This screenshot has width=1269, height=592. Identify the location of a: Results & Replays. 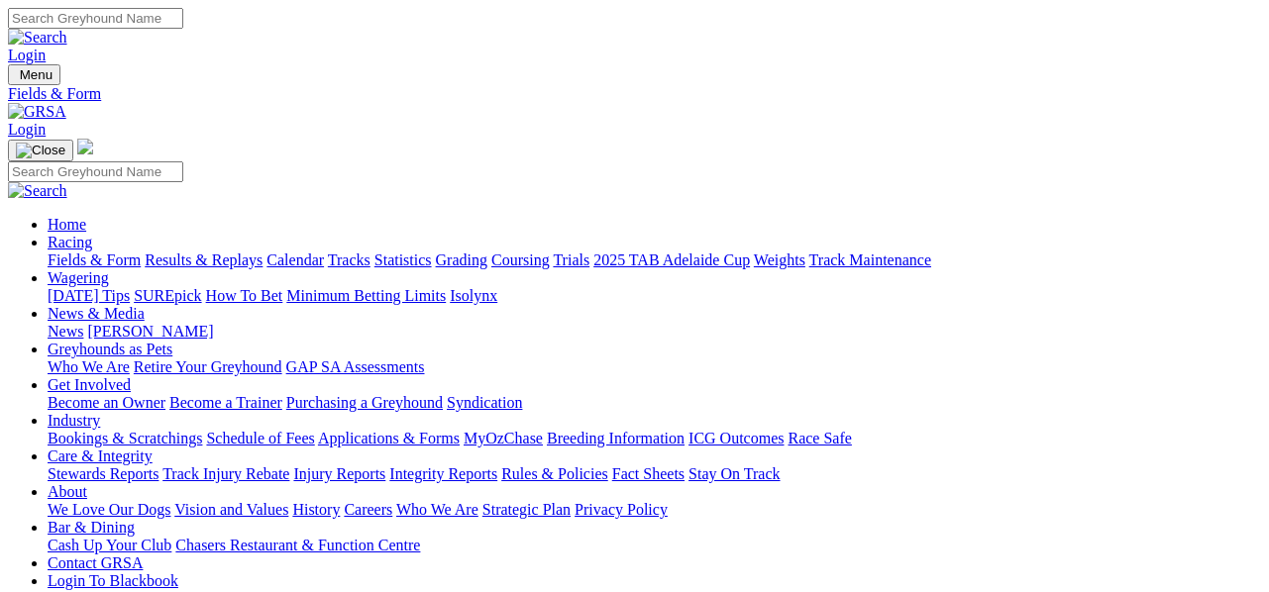
(203, 260).